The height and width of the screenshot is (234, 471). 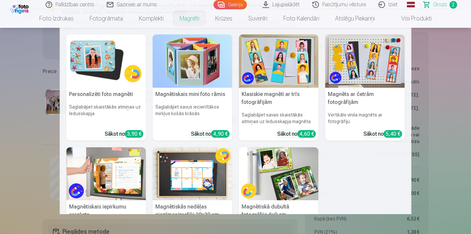 I want to click on h6: Saglabājiet savus iecienītākos mirkļus košās krāsās, so click(x=192, y=114).